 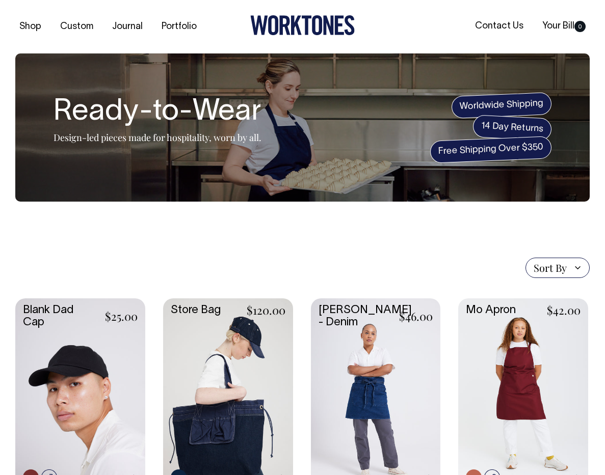 What do you see at coordinates (563, 26) in the screenshot?
I see `a: Your Bill0` at bounding box center [563, 26].